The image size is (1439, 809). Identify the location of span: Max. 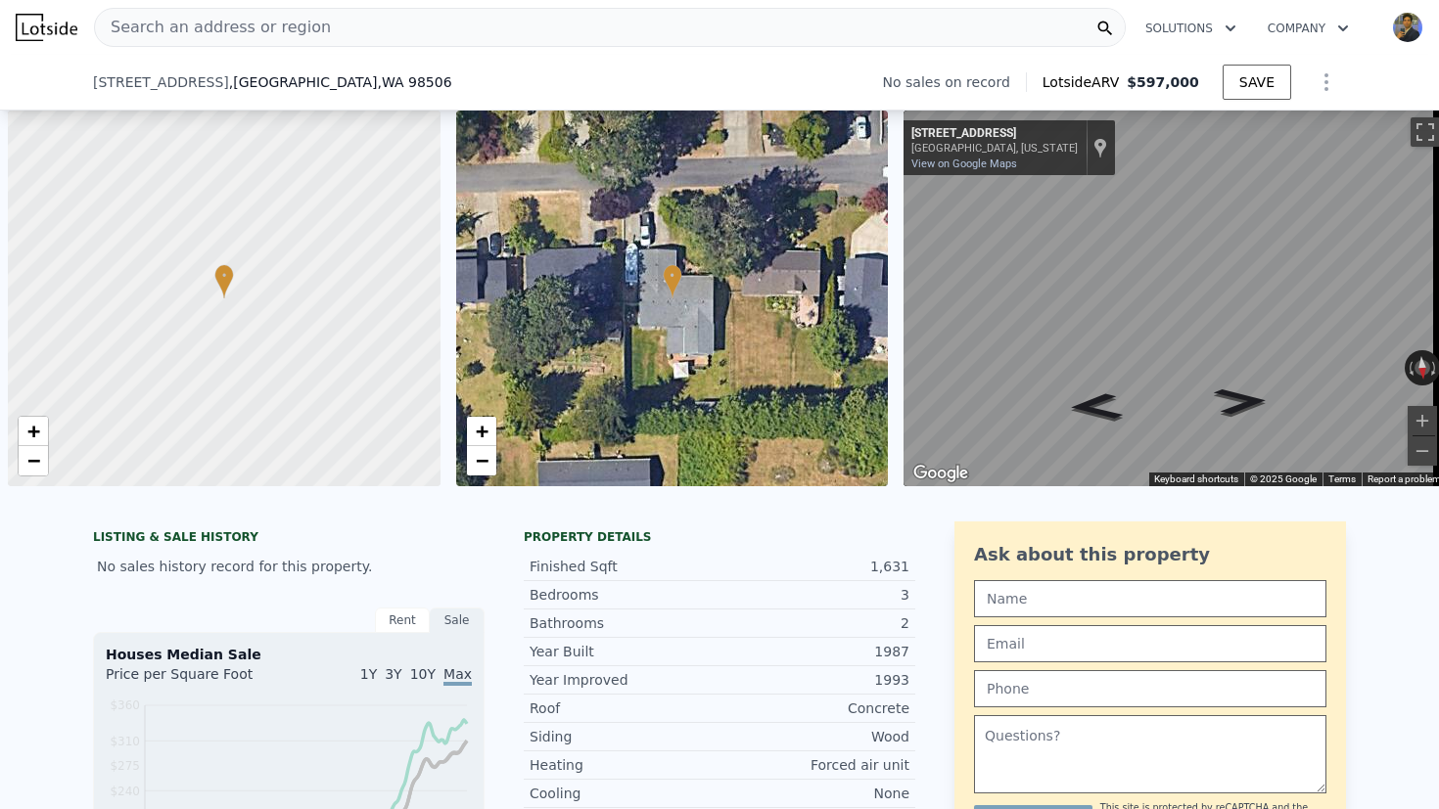
(457, 676).